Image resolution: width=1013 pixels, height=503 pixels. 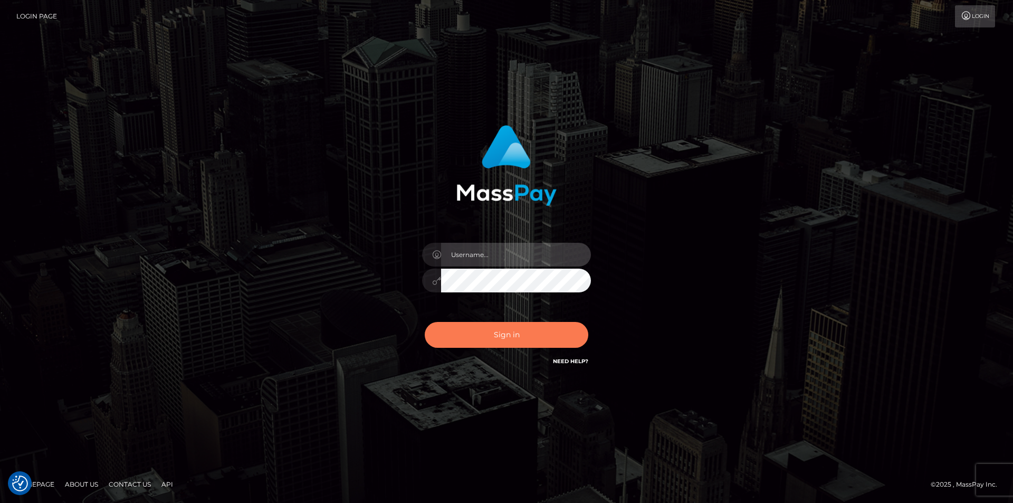 What do you see at coordinates (570, 361) in the screenshot?
I see `a: Need Help?` at bounding box center [570, 361].